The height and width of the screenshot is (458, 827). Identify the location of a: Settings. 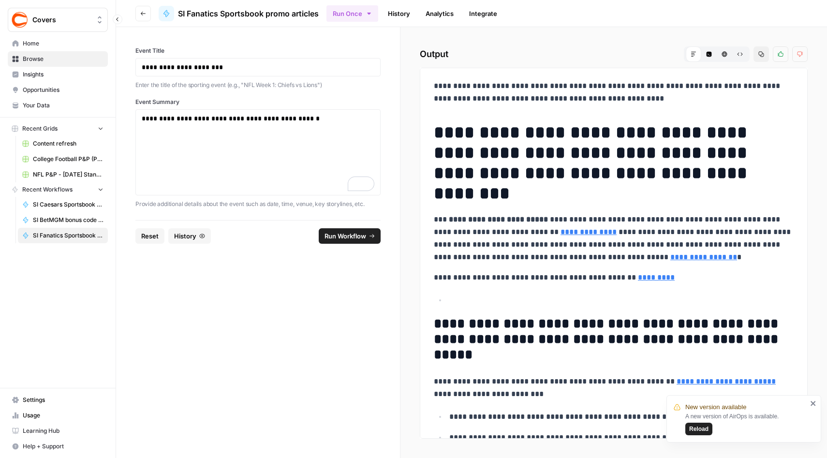
(58, 400).